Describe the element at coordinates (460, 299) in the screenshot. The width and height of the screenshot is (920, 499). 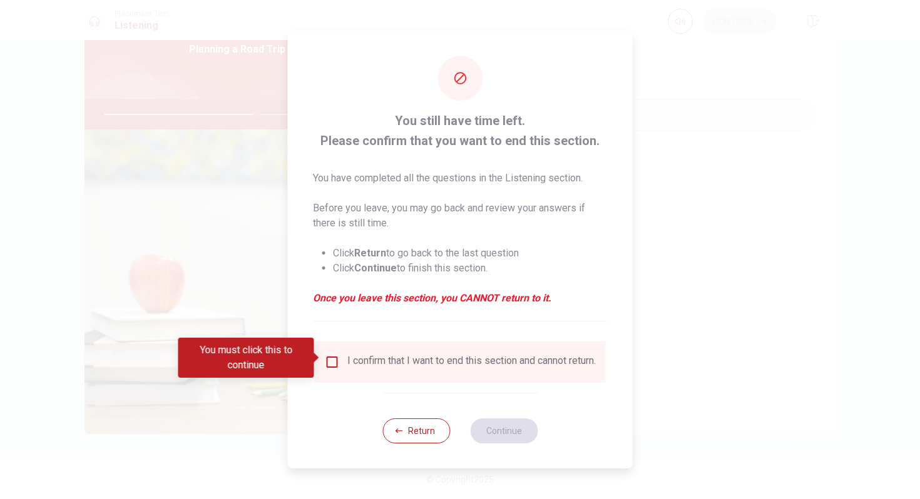
I see `em: Once you leave this section, you CANNOT return to it.` at that location.